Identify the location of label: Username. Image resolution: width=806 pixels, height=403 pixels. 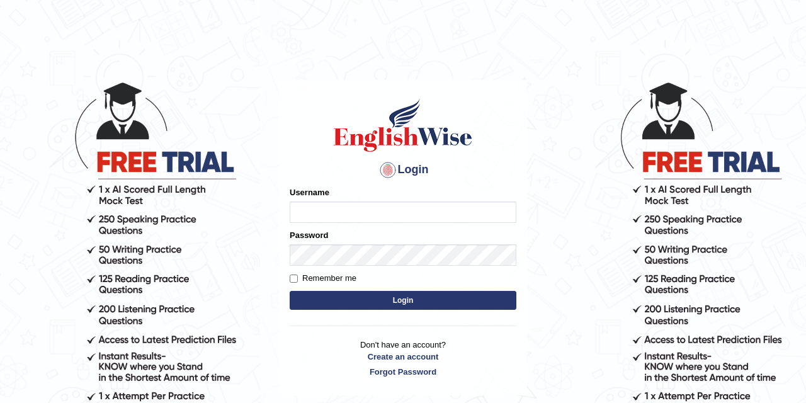
(309, 192).